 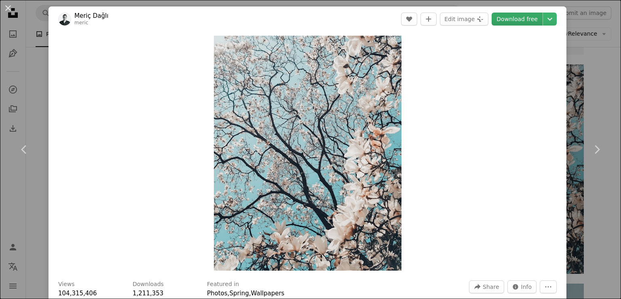 I want to click on button: Like, so click(x=409, y=19).